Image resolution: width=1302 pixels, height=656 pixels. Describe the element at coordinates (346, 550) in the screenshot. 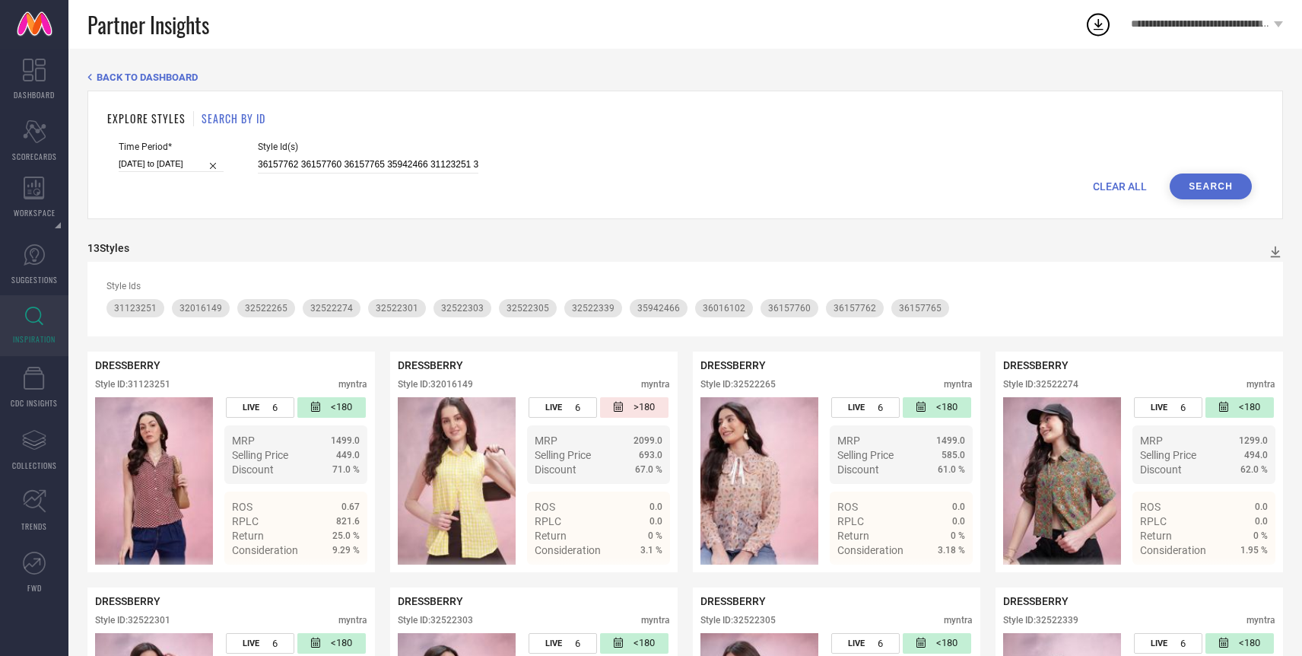

I see `span: 9.29 %` at that location.